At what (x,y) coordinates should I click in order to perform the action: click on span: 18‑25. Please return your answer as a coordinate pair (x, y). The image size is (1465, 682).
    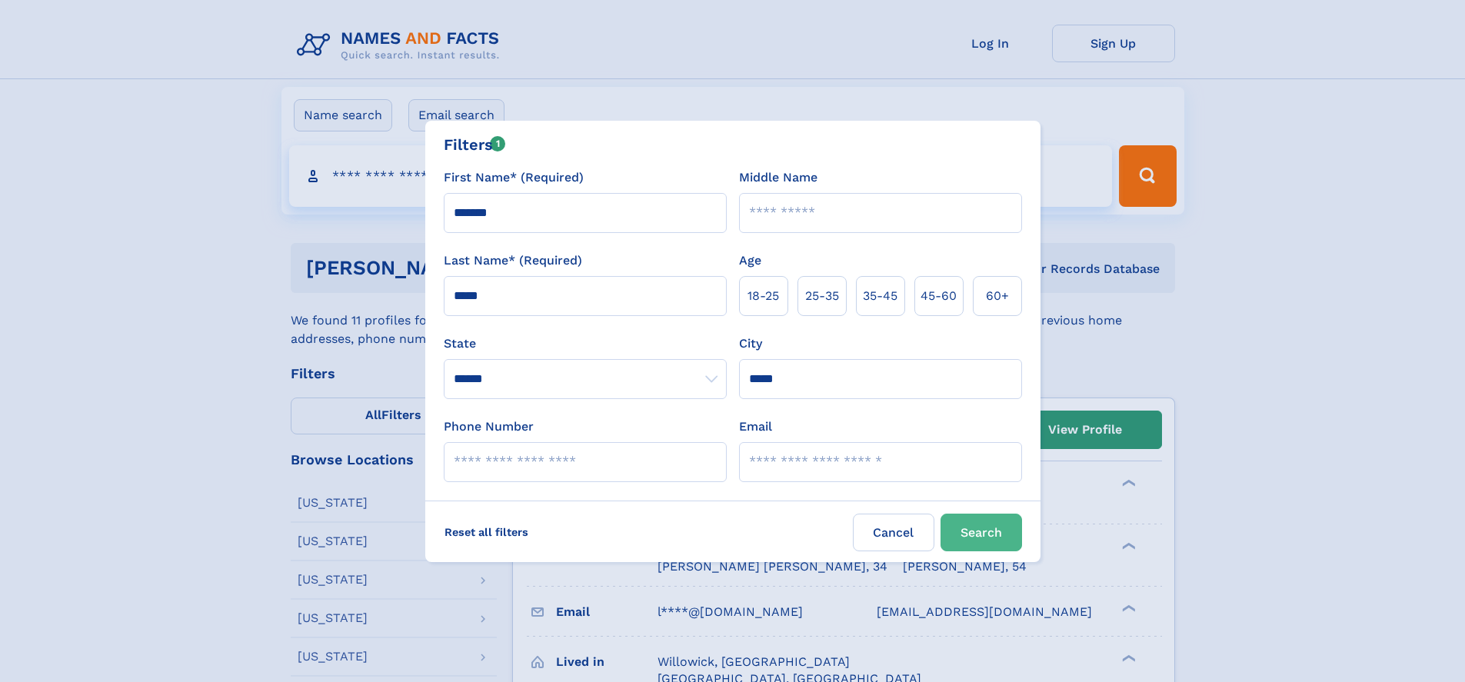
    Looking at the image, I should click on (763, 296).